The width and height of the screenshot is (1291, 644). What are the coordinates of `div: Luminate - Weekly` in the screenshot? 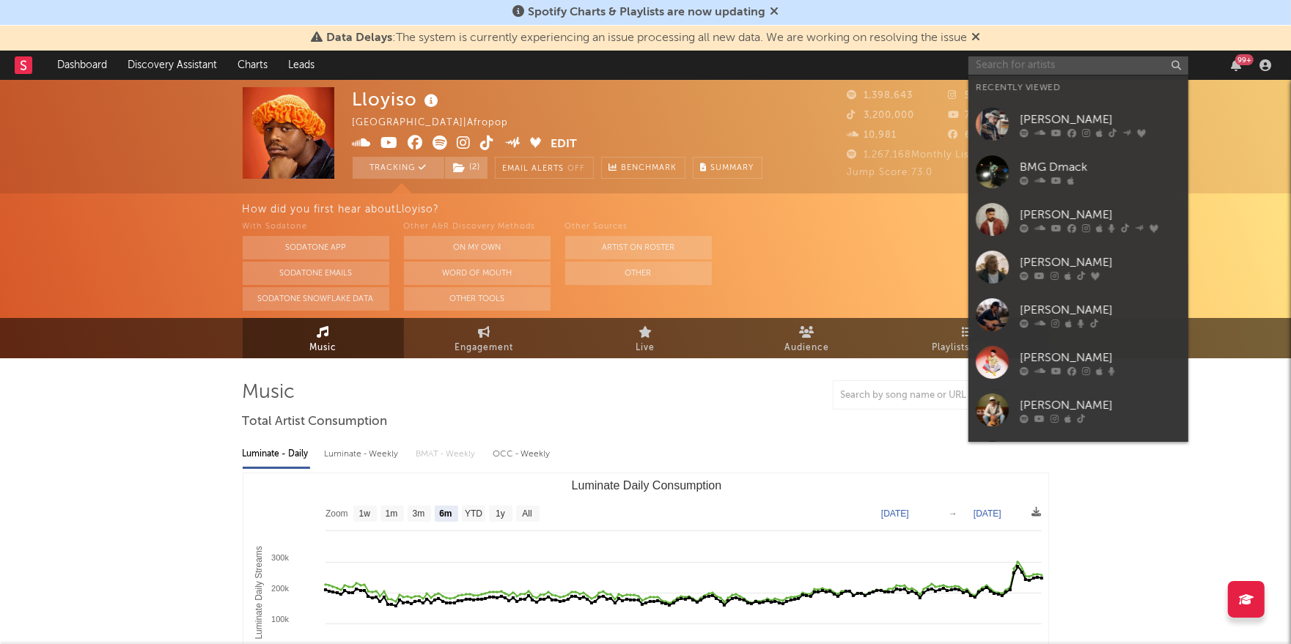 It's located at (363, 454).